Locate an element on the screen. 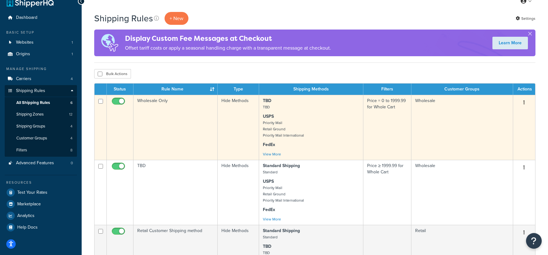 The image size is (548, 255). a: Advanced Features 0 is located at coordinates (41, 163).